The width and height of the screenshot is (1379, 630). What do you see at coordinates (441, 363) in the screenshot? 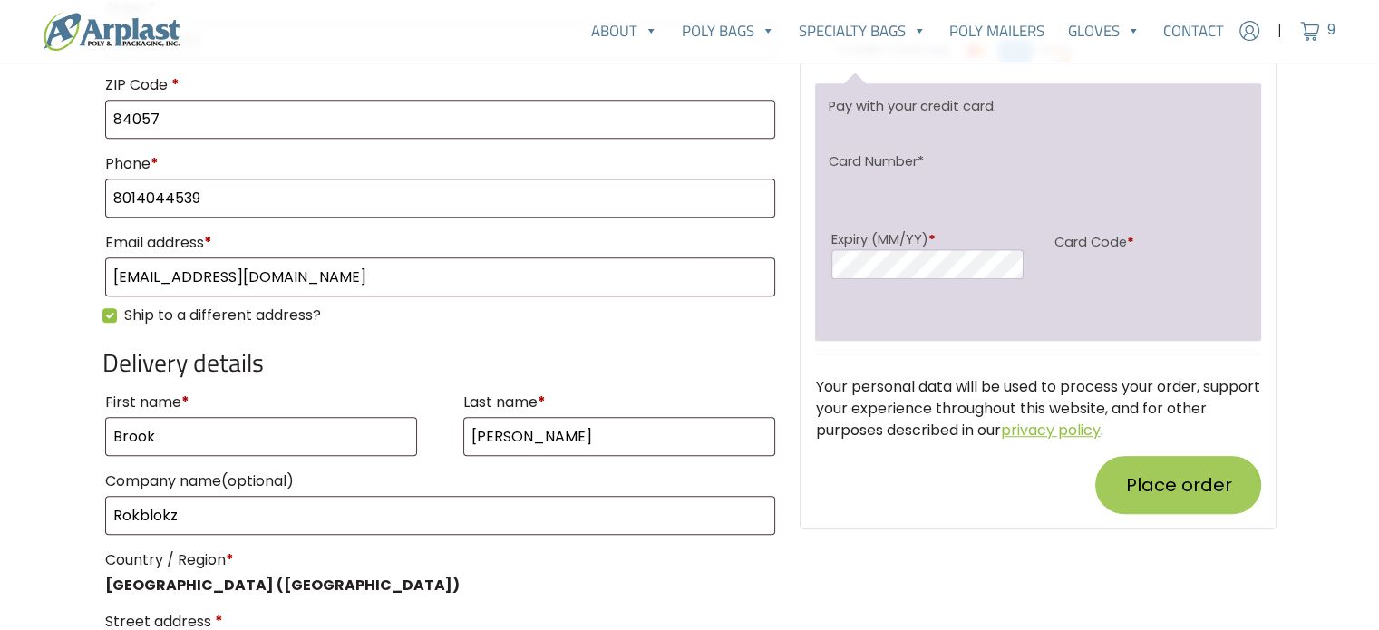
I see `h3: Delivery details` at bounding box center [441, 363].